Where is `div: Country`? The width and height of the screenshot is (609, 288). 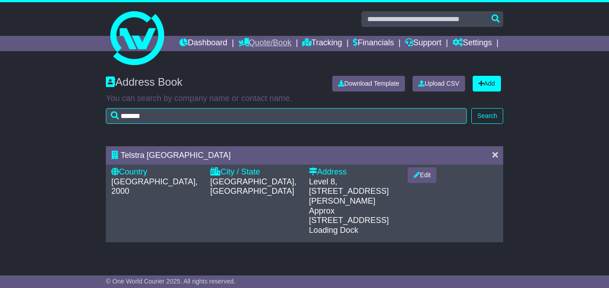 div: Country is located at coordinates (156, 172).